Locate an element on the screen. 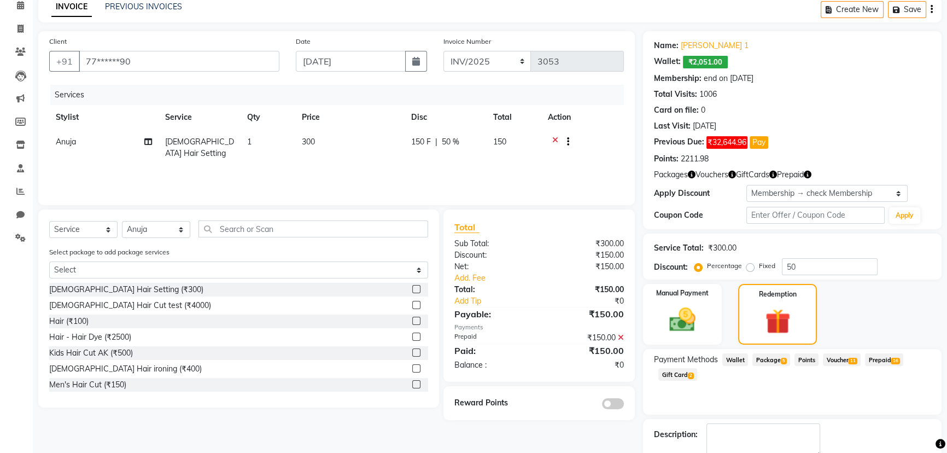 The width and height of the screenshot is (947, 453). span: 16 is located at coordinates (895, 361).